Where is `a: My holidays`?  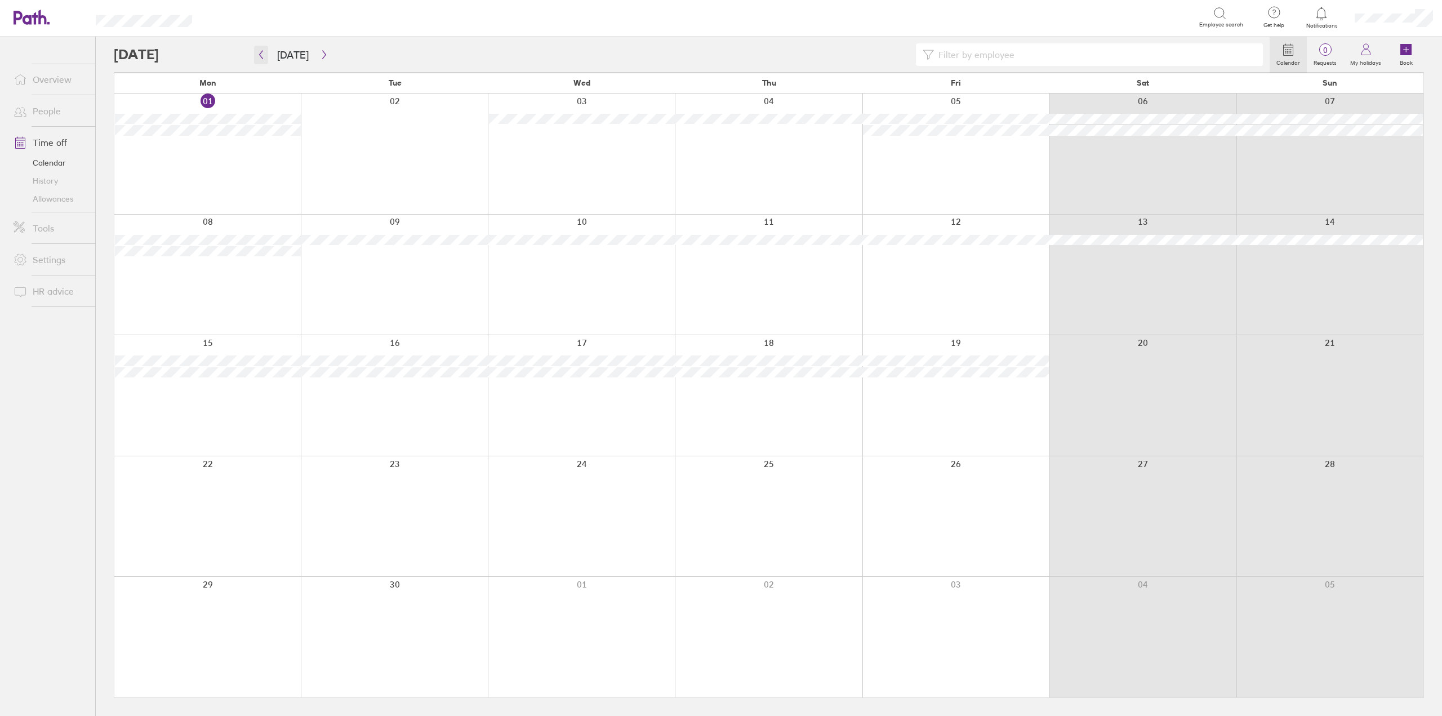 a: My holidays is located at coordinates (1365, 55).